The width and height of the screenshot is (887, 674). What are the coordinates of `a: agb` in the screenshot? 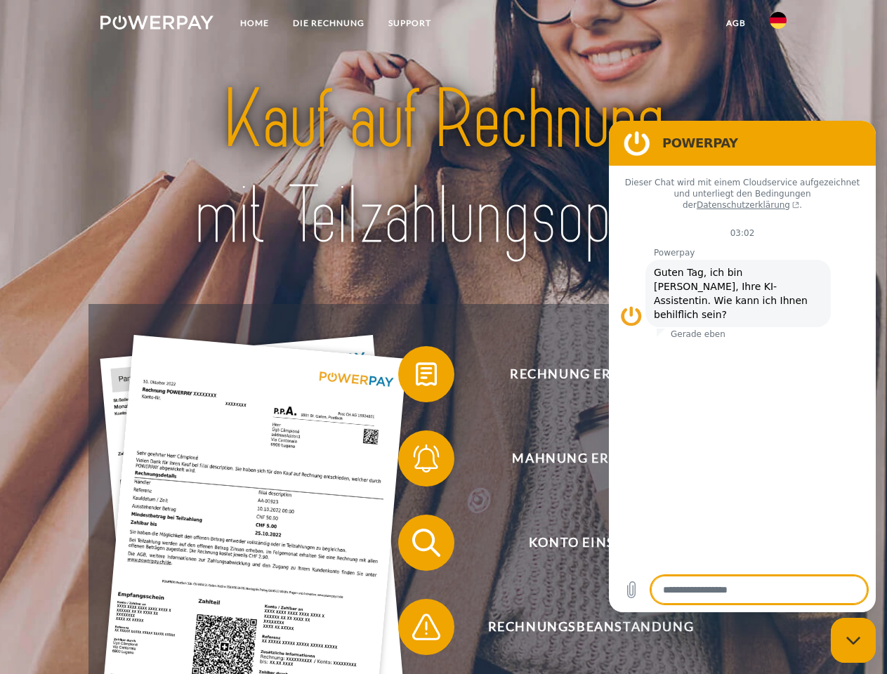 It's located at (736, 23).